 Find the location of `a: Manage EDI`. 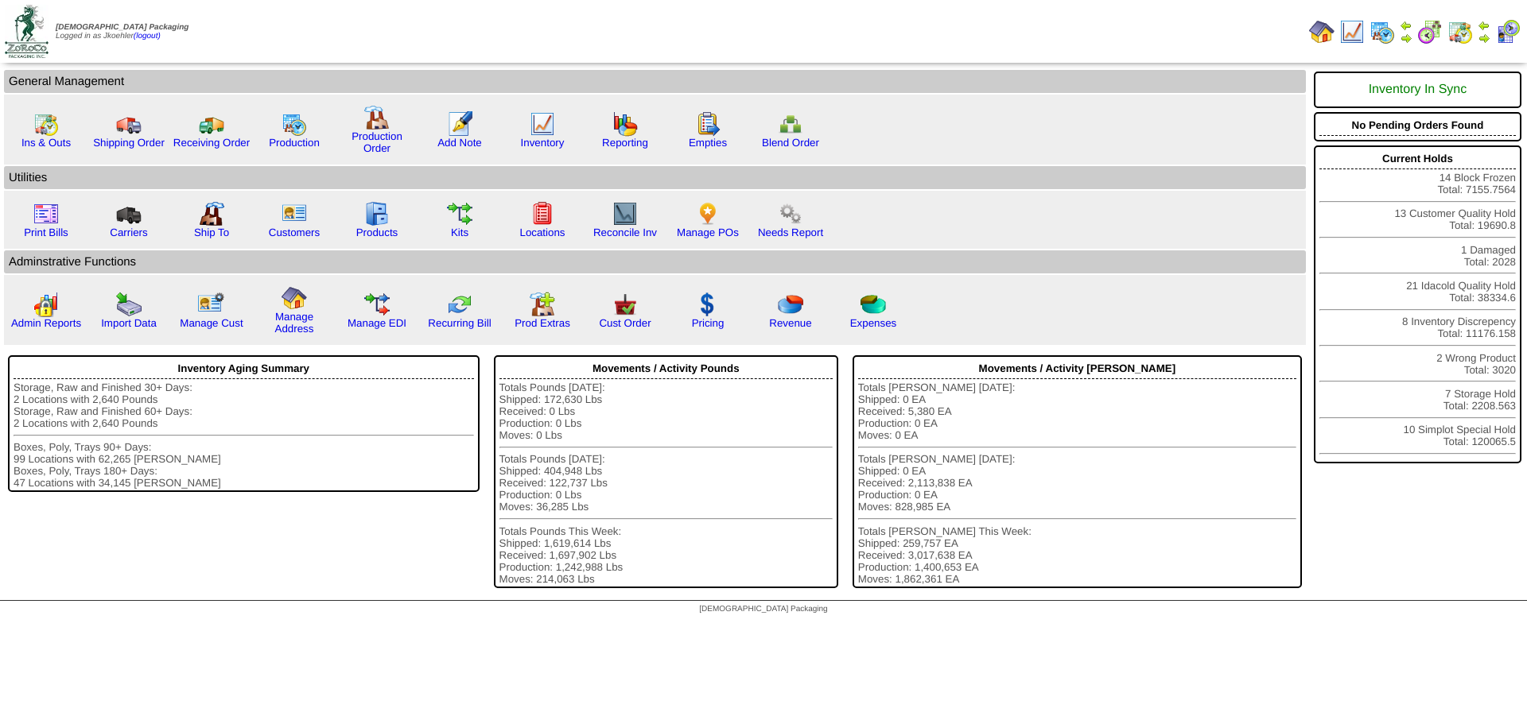

a: Manage EDI is located at coordinates (377, 323).